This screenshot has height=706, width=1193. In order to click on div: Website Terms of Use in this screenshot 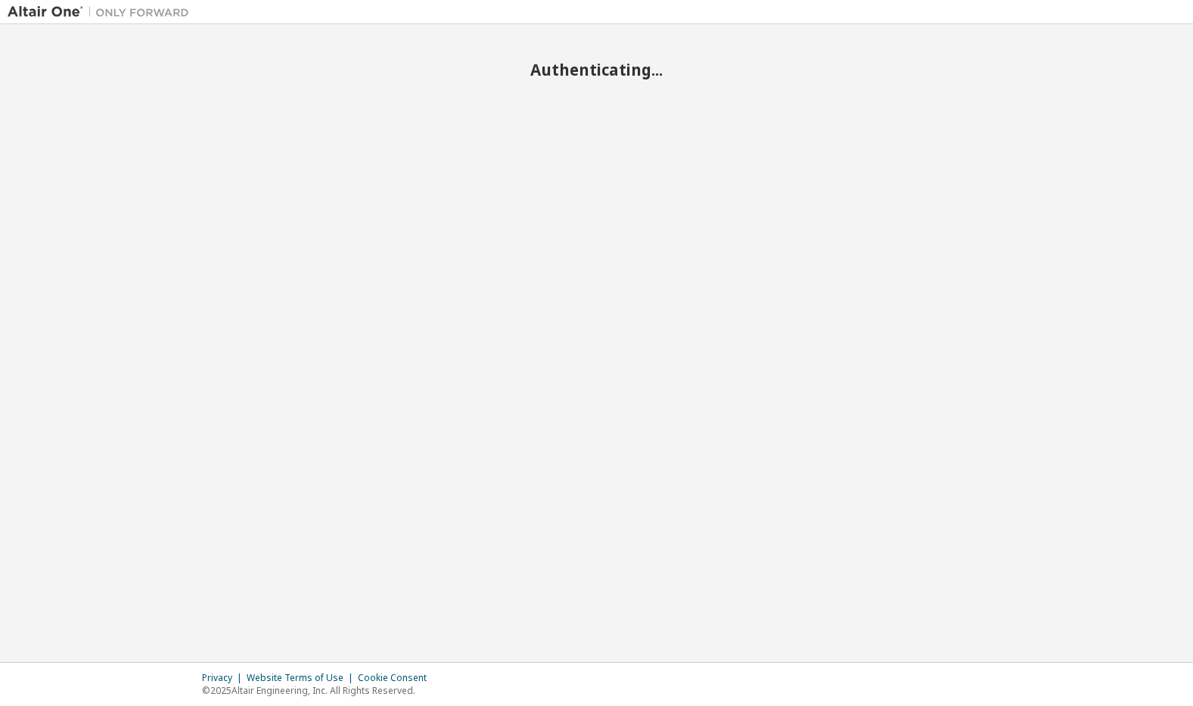, I will do `click(302, 678)`.